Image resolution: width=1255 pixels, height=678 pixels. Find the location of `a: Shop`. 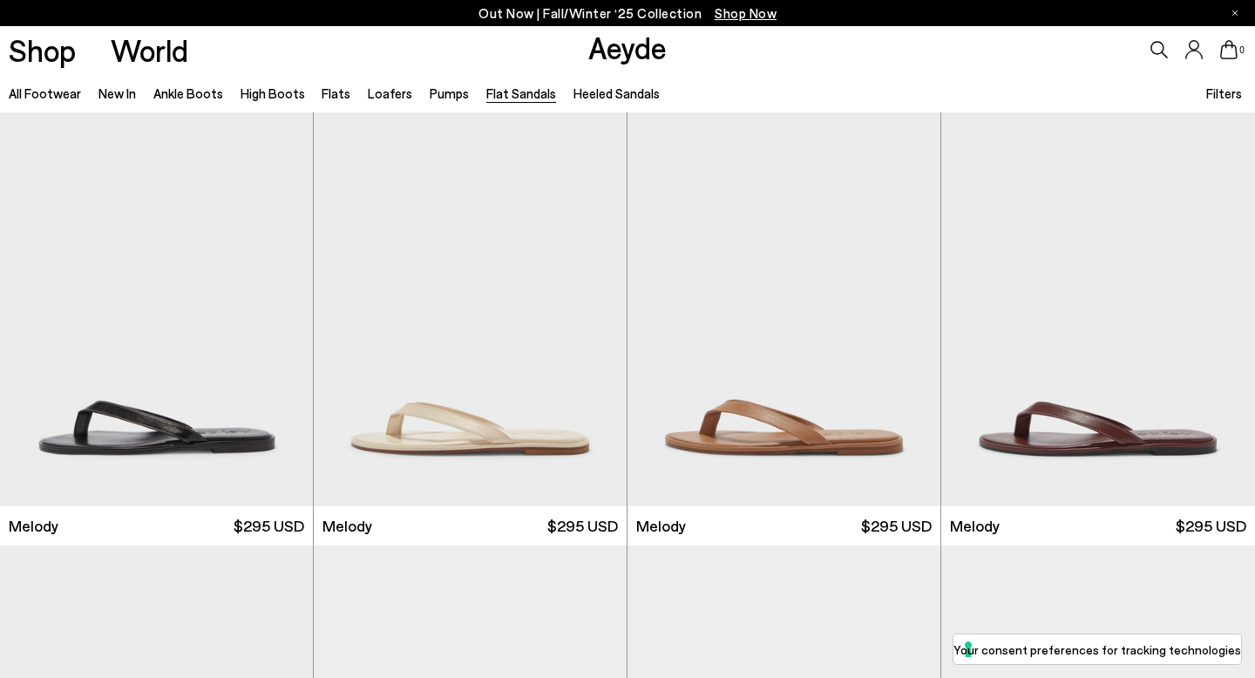

a: Shop is located at coordinates (42, 50).